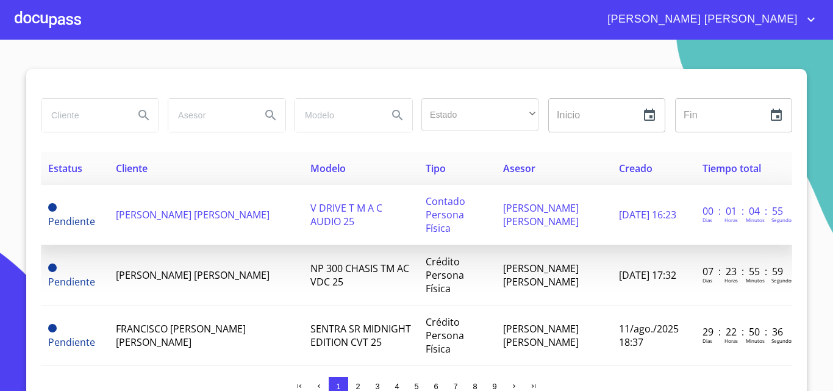 This screenshot has width=833, height=391. Describe the element at coordinates (475, 386) in the screenshot. I see `span: 8` at that location.